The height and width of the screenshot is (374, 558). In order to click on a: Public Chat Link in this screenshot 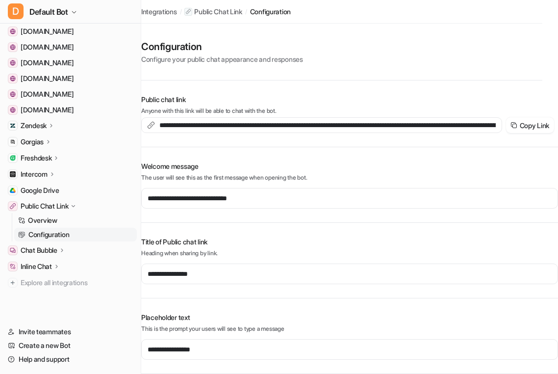, I will do `click(213, 12)`.